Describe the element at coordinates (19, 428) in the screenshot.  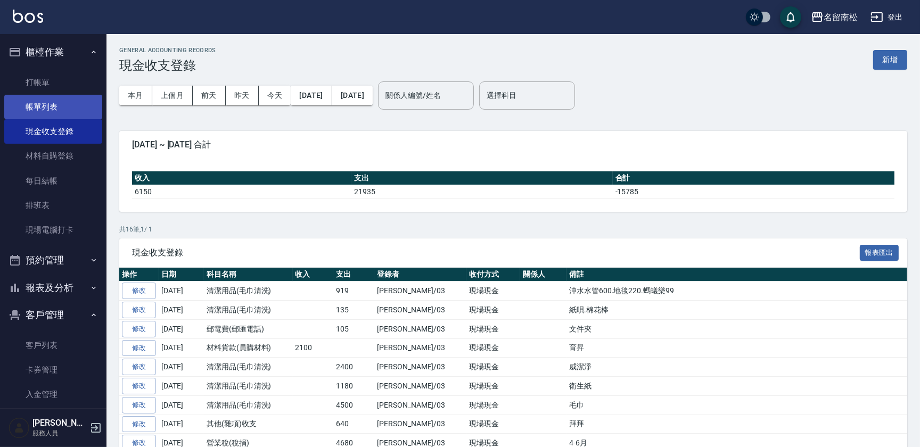
I see `img: Person` at that location.